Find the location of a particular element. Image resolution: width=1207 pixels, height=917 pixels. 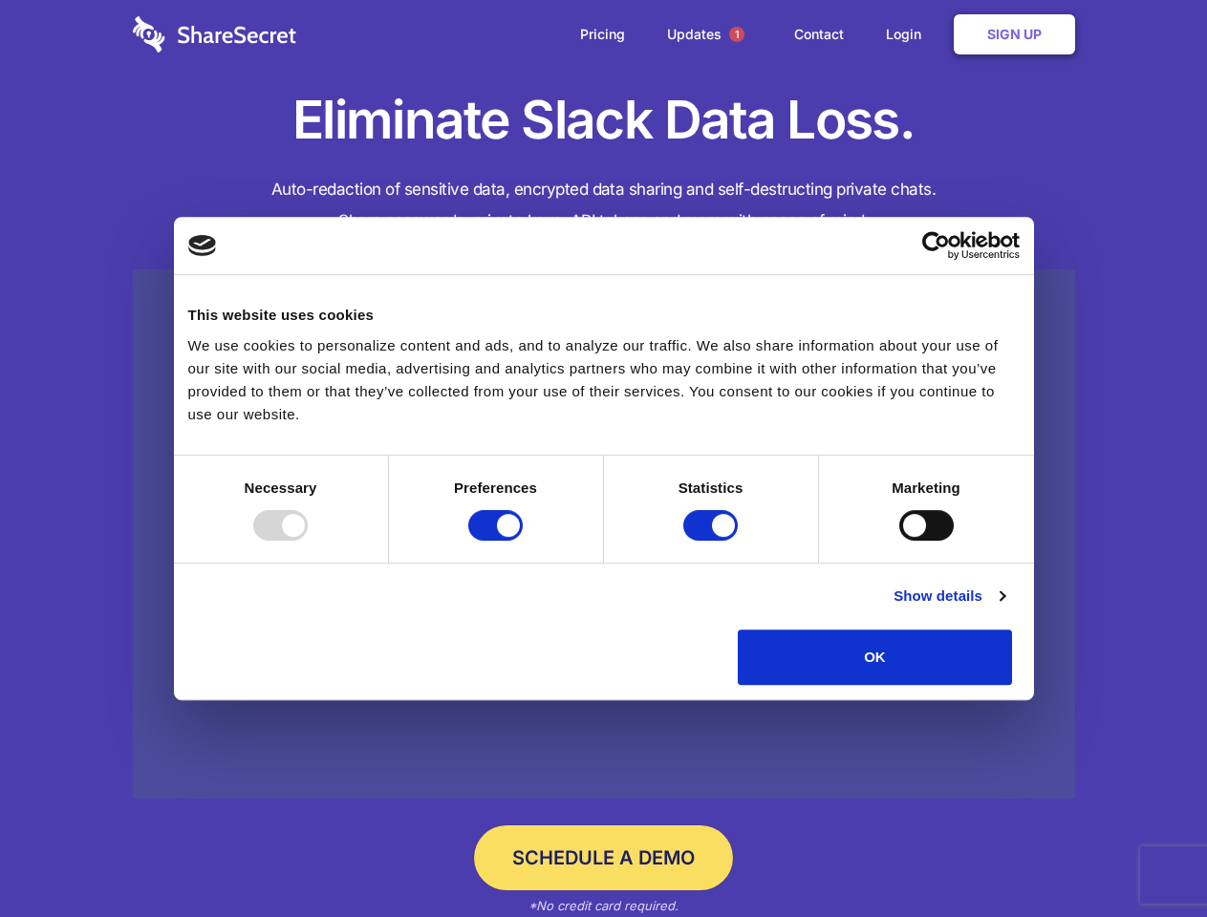

h4: Auto-redaction of sensitive data, encrypted data sharing and self-destructing private chats. Shar... is located at coordinates (604, 205).